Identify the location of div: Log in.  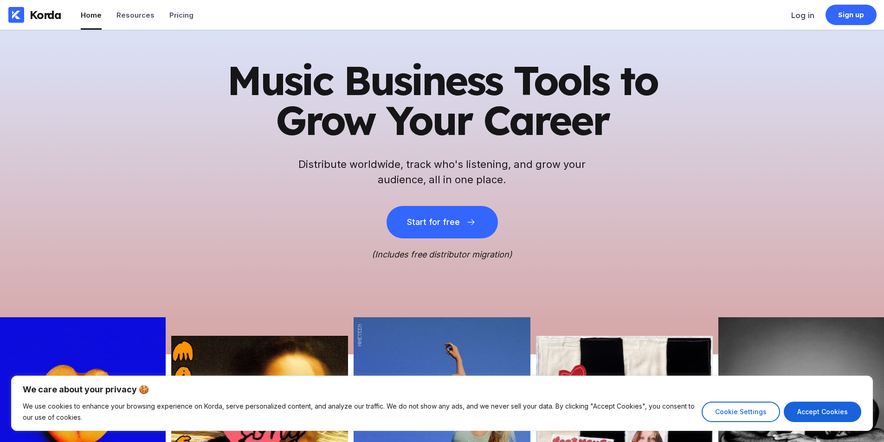
(803, 15).